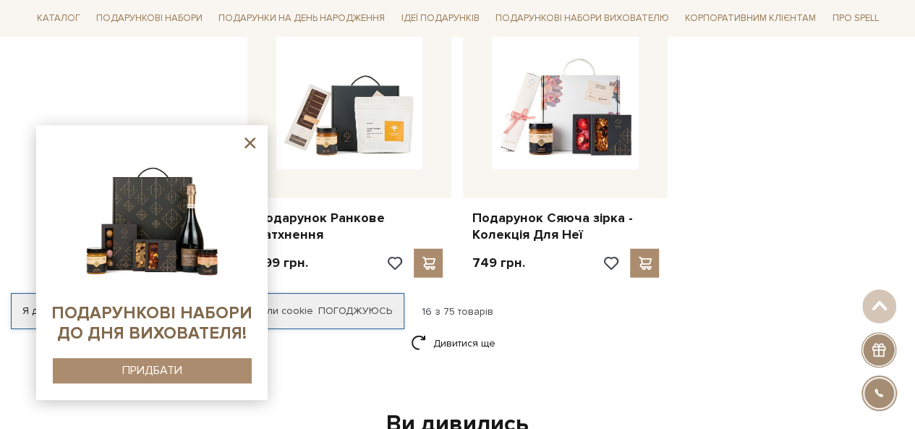 This screenshot has width=915, height=429. I want to click on a: Дивитися ще, so click(458, 343).